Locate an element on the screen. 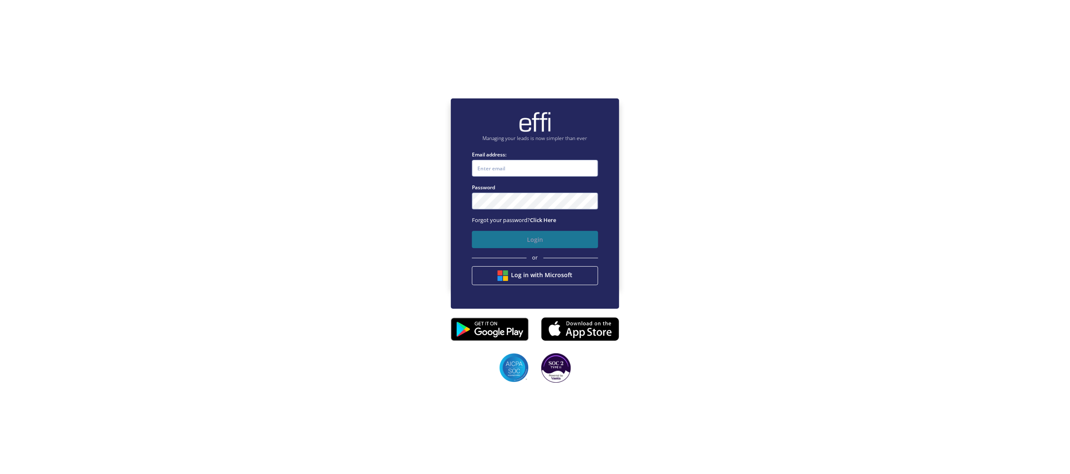  img: brand-logo.ec75409.png is located at coordinates (535, 122).